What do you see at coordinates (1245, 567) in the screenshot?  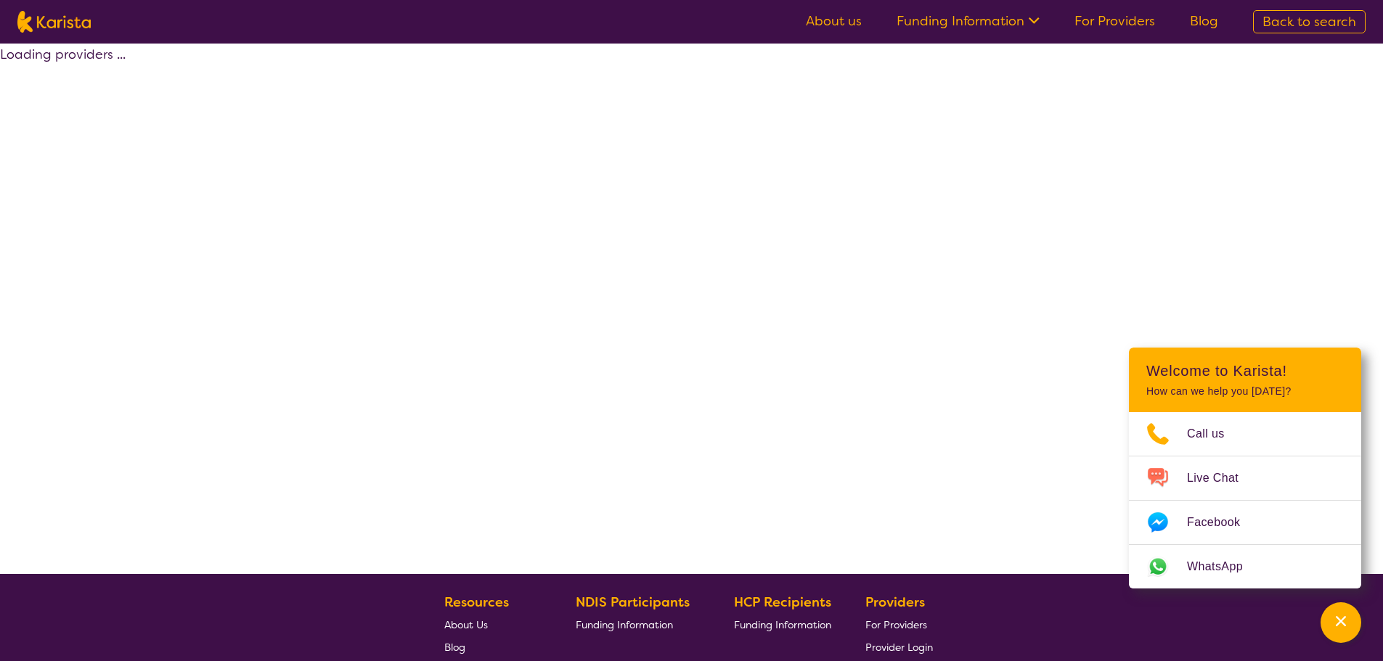 I see `a: Web link opens in a new tab.` at bounding box center [1245, 567].